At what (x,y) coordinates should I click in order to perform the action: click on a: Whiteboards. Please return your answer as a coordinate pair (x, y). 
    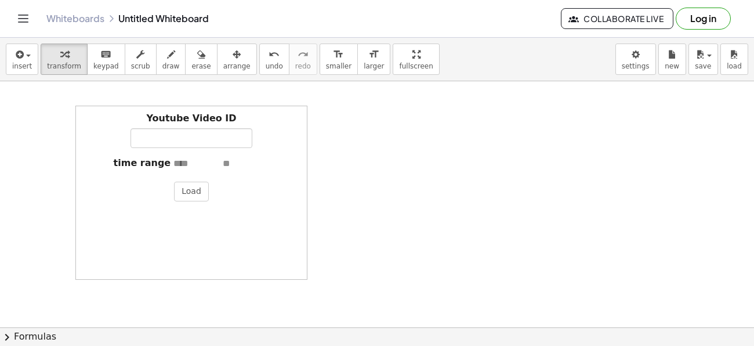
    Looking at the image, I should click on (75, 19).